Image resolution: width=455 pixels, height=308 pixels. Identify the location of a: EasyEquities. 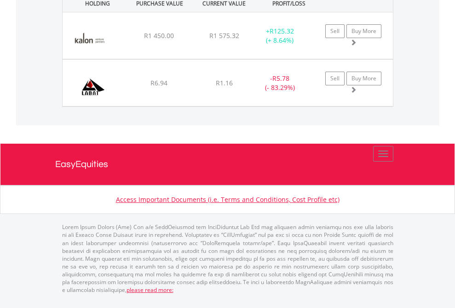
(228, 165).